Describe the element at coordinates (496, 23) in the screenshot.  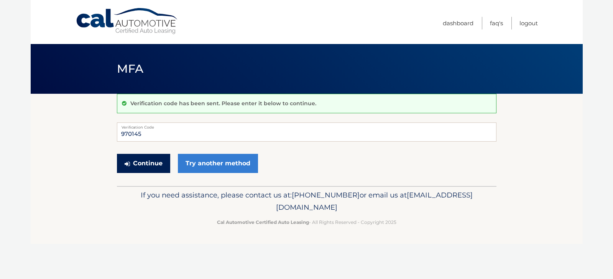
I see `a: FAQ's` at that location.